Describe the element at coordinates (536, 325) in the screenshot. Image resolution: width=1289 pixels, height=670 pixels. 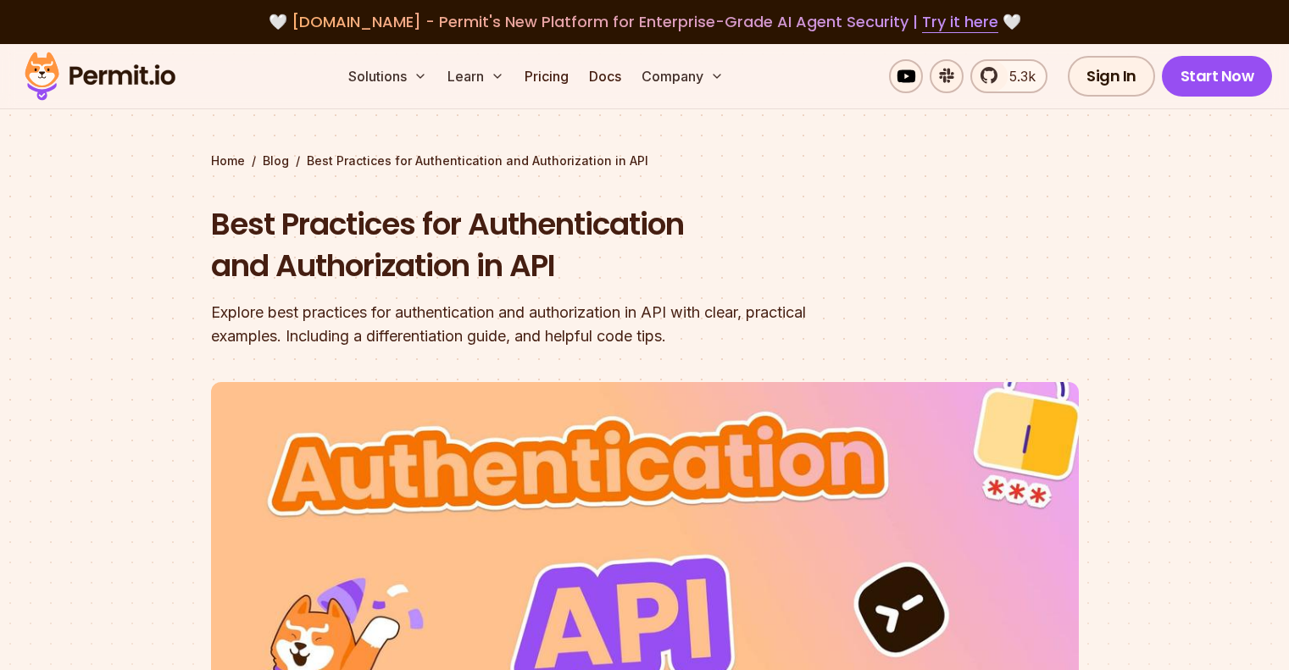
I see `div: Explore best practices for authentication and authorization in API with clear, practical examples...` at that location.